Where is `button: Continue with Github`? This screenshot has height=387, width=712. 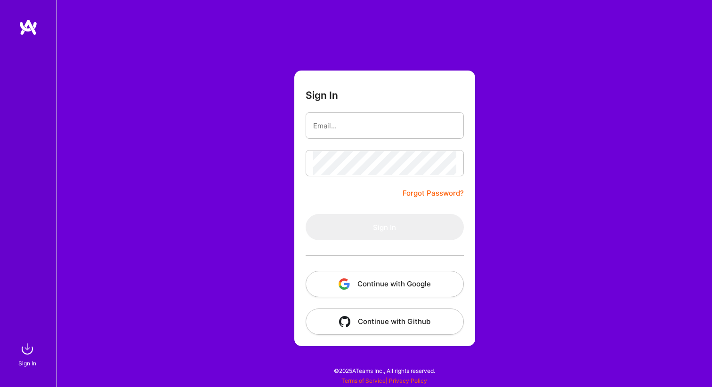
button: Continue with Github is located at coordinates (385, 322).